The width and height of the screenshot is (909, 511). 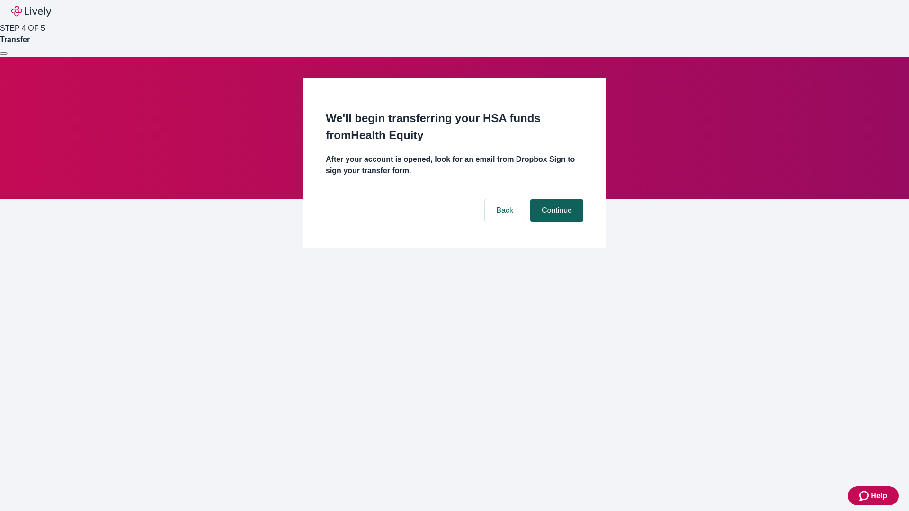 What do you see at coordinates (505, 211) in the screenshot?
I see `button: Back` at bounding box center [505, 211].